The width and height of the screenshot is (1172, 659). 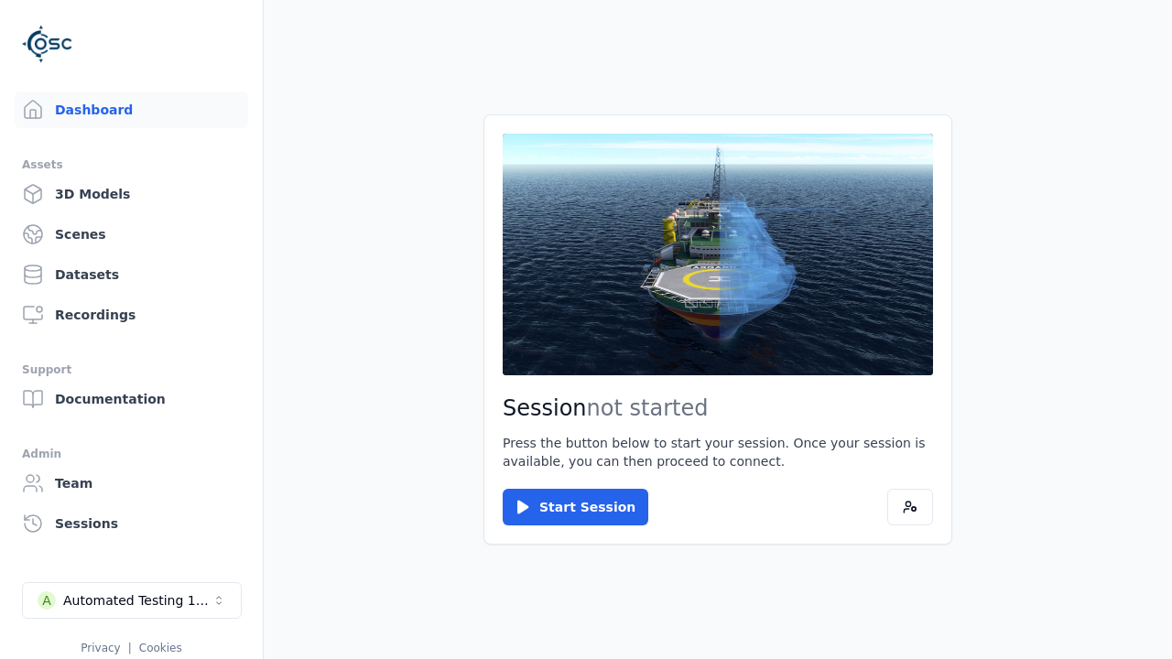 What do you see at coordinates (718, 408) in the screenshot?
I see `h2: Session` at bounding box center [718, 408].